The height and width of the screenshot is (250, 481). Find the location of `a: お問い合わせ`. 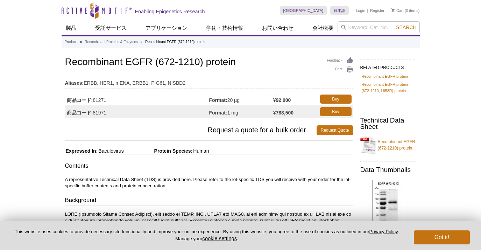

a: お問い合わせ is located at coordinates (278, 28).